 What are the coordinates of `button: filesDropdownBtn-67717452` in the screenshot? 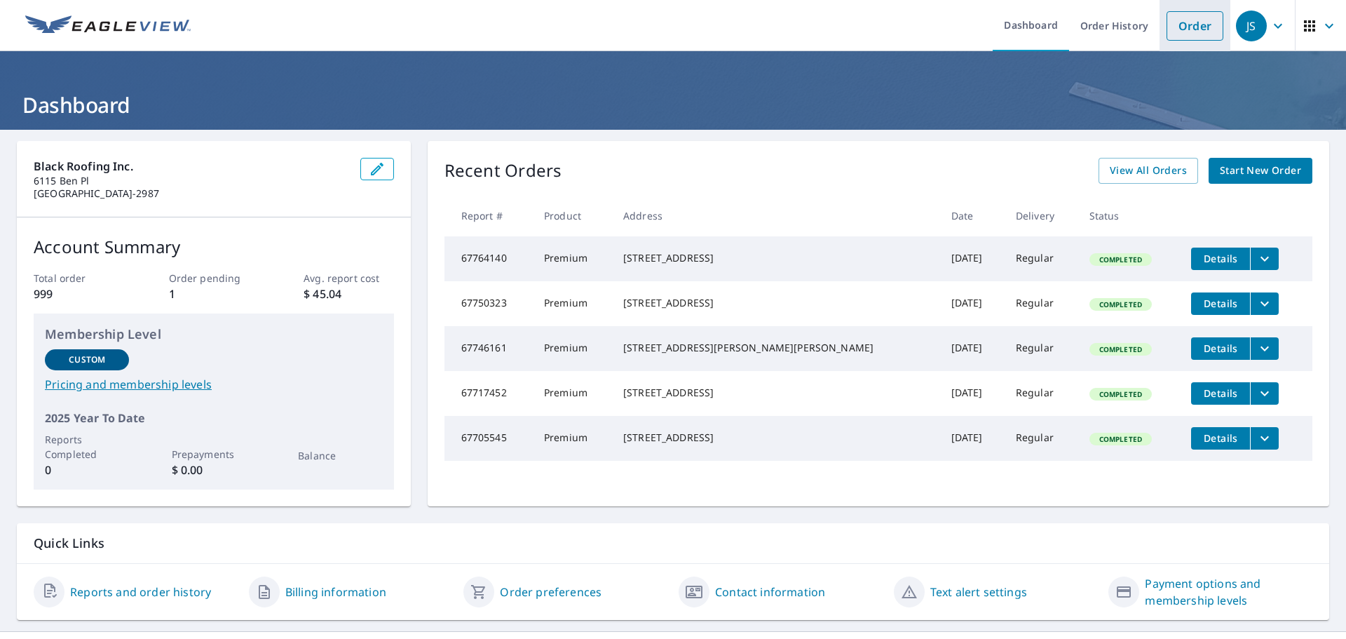 It's located at (1264, 393).